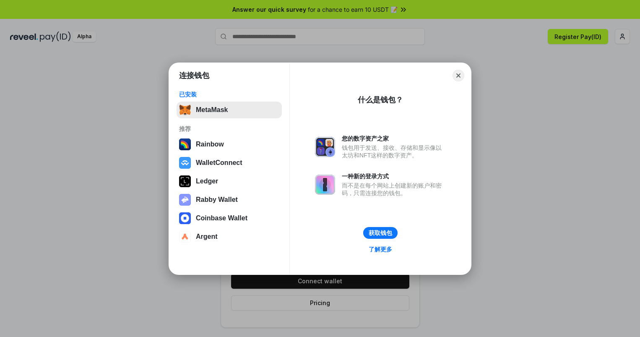 This screenshot has width=640, height=337. I want to click on button: WalletConnect, so click(229, 163).